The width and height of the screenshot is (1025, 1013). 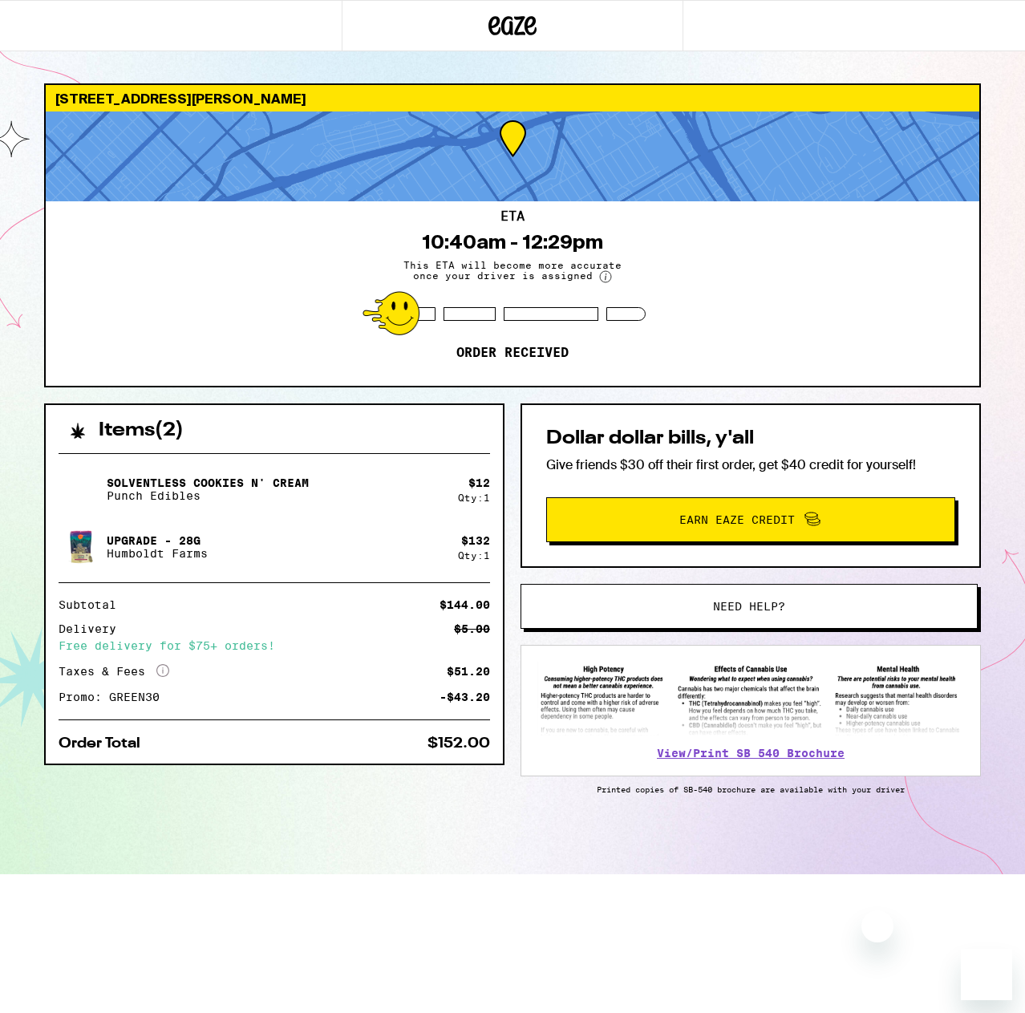 I want to click on div: $144.00, so click(x=464, y=605).